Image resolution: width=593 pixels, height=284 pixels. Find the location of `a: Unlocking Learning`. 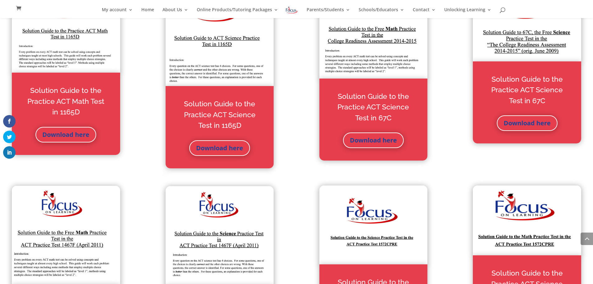

a: Unlocking Learning is located at coordinates (468, 13).